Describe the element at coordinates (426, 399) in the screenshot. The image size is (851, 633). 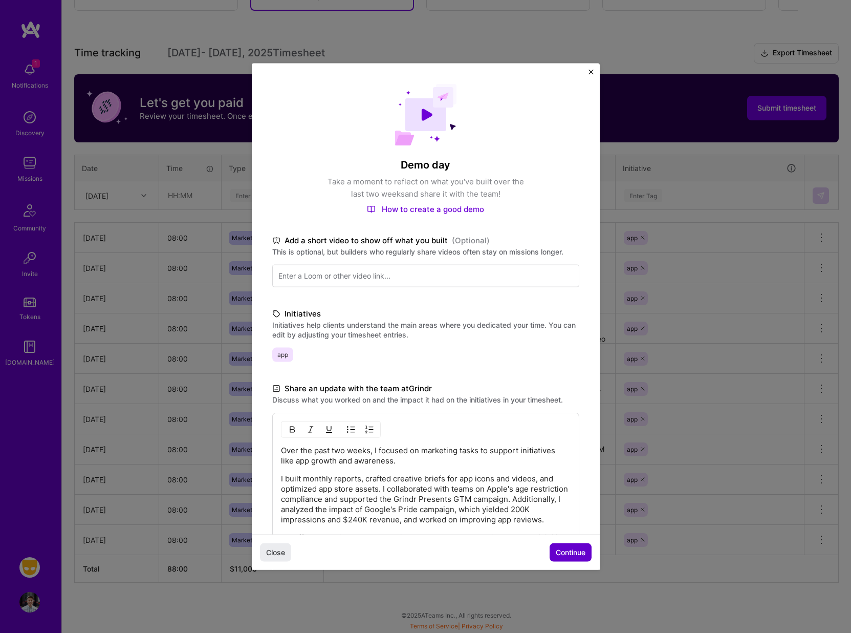
I see `label: Discuss what you worked on and the impact it had on the initiatives in your timesheet.` at that location.